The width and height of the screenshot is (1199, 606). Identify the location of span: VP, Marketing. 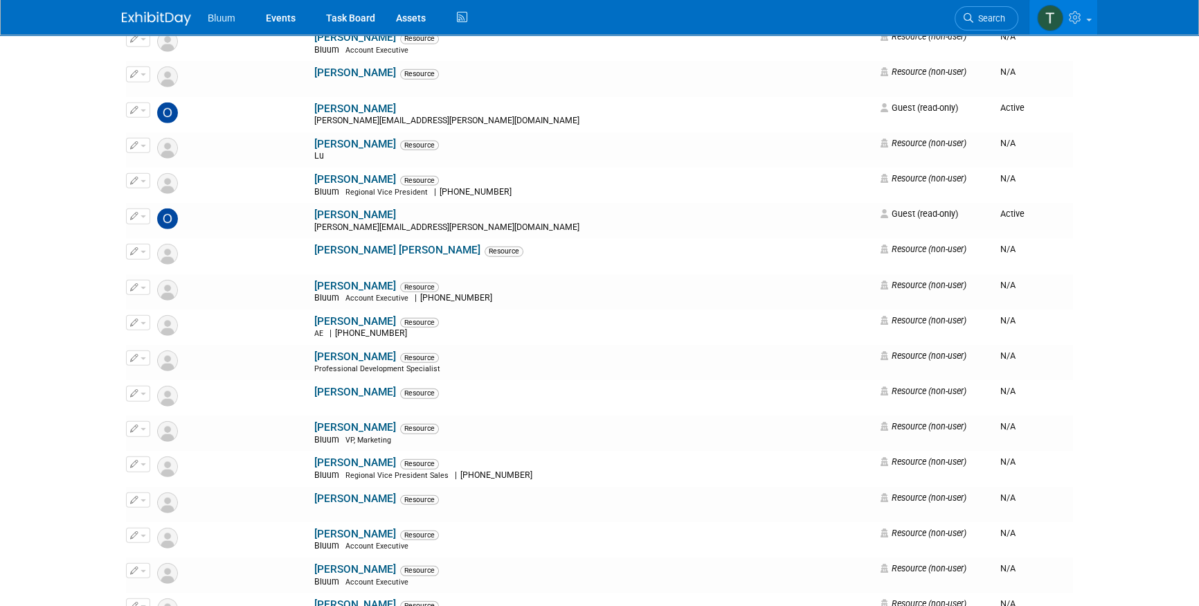
(368, 439).